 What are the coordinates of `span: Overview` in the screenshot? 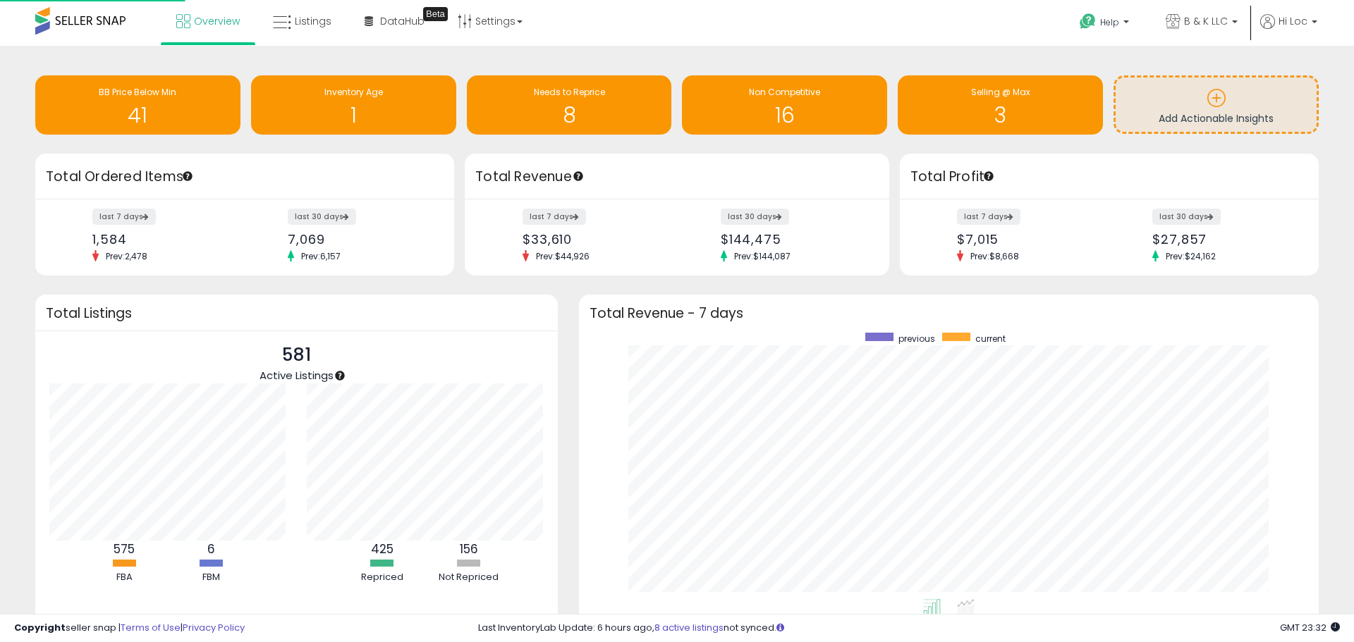 It's located at (217, 21).